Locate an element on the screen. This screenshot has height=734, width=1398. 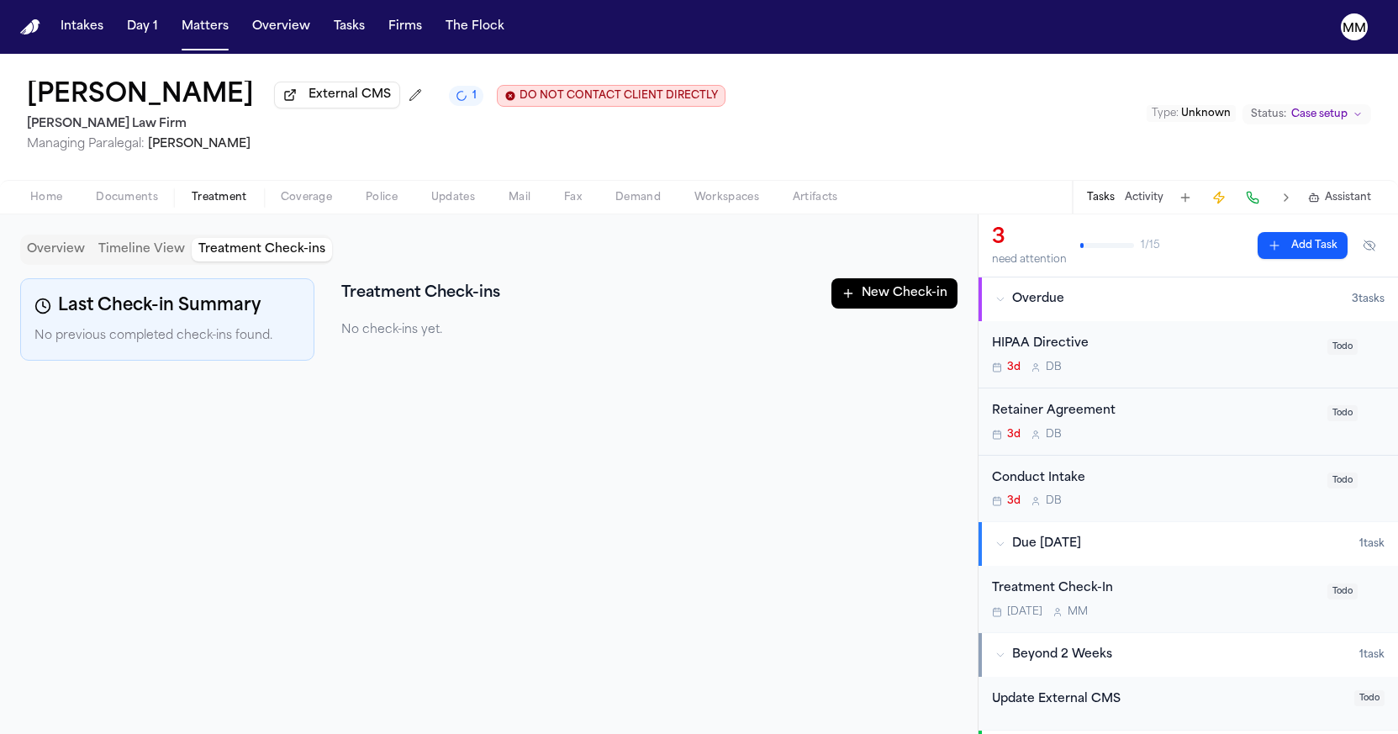
a: The Flock is located at coordinates (475, 27).